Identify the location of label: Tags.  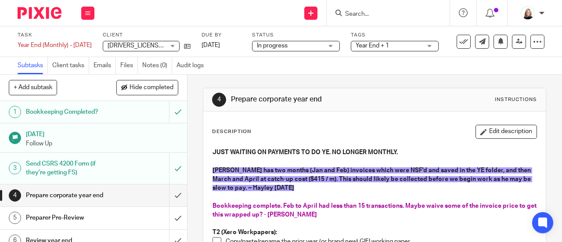
(395, 35).